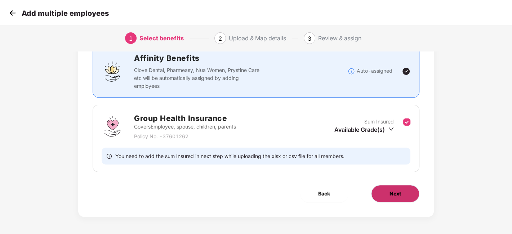  I want to click on p: Clove Dental, Pharmeasy, Nua Women, Prystine Care etc will be automatically assigned by adding em..., so click(198, 78).